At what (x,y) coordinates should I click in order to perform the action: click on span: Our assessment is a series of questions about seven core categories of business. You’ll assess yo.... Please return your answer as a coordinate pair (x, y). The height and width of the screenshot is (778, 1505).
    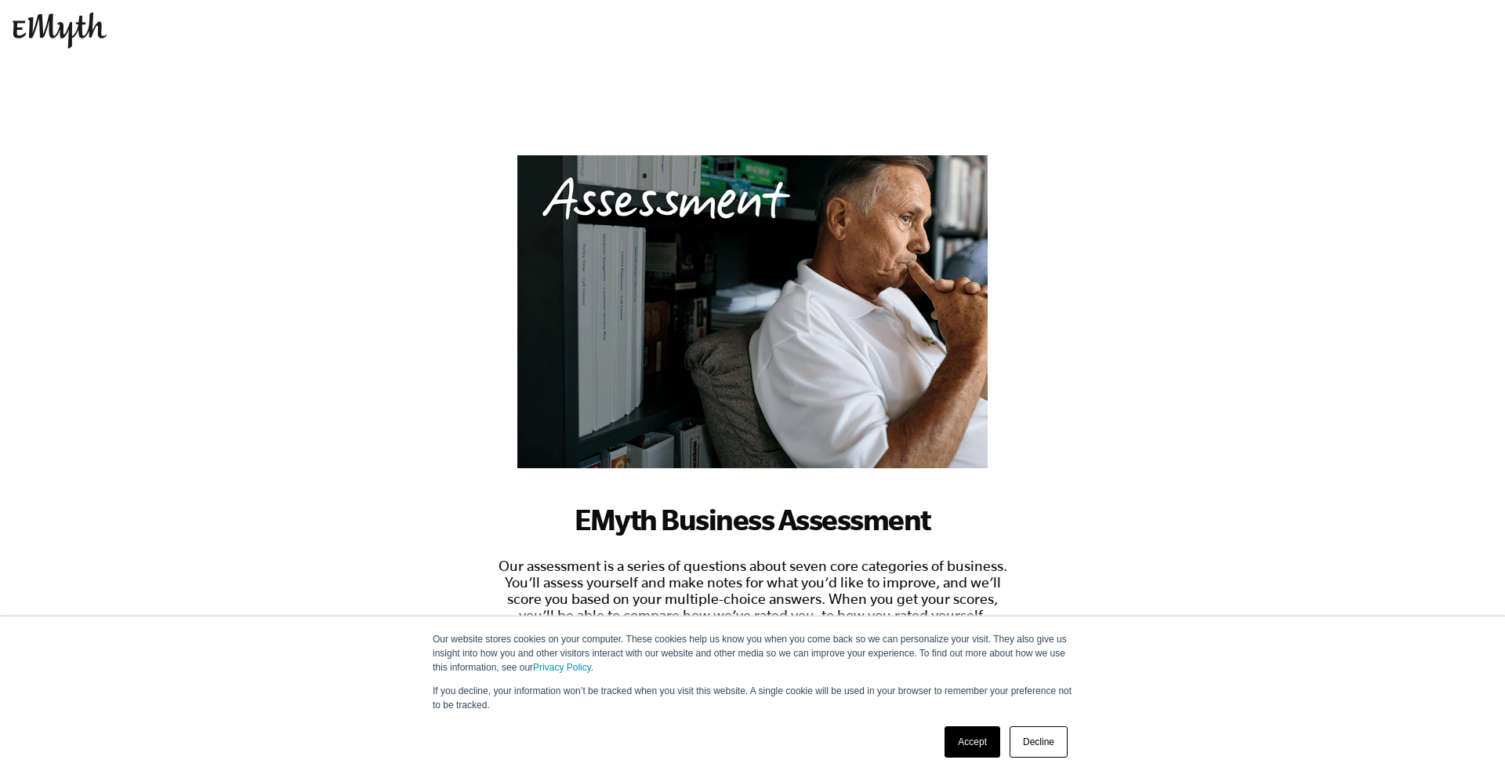
    Looking at the image, I should click on (753, 623).